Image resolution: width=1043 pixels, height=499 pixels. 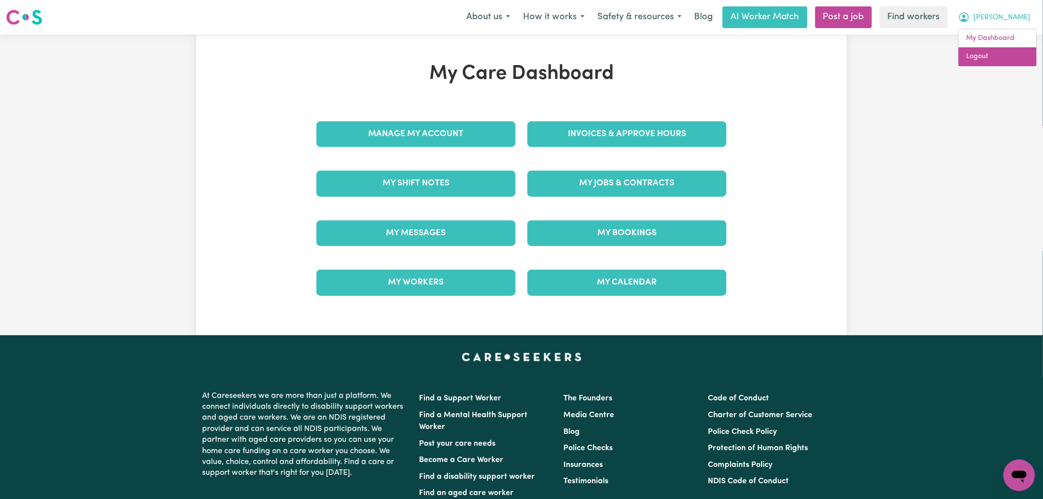 What do you see at coordinates (583, 465) in the screenshot?
I see `a: Insurances` at bounding box center [583, 465].